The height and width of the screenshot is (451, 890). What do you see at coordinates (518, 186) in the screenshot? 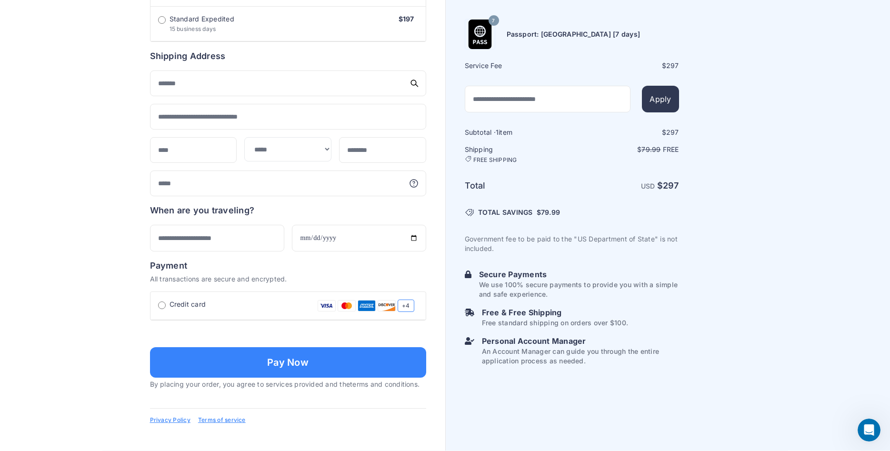
I see `h6: Total` at bounding box center [518, 186].